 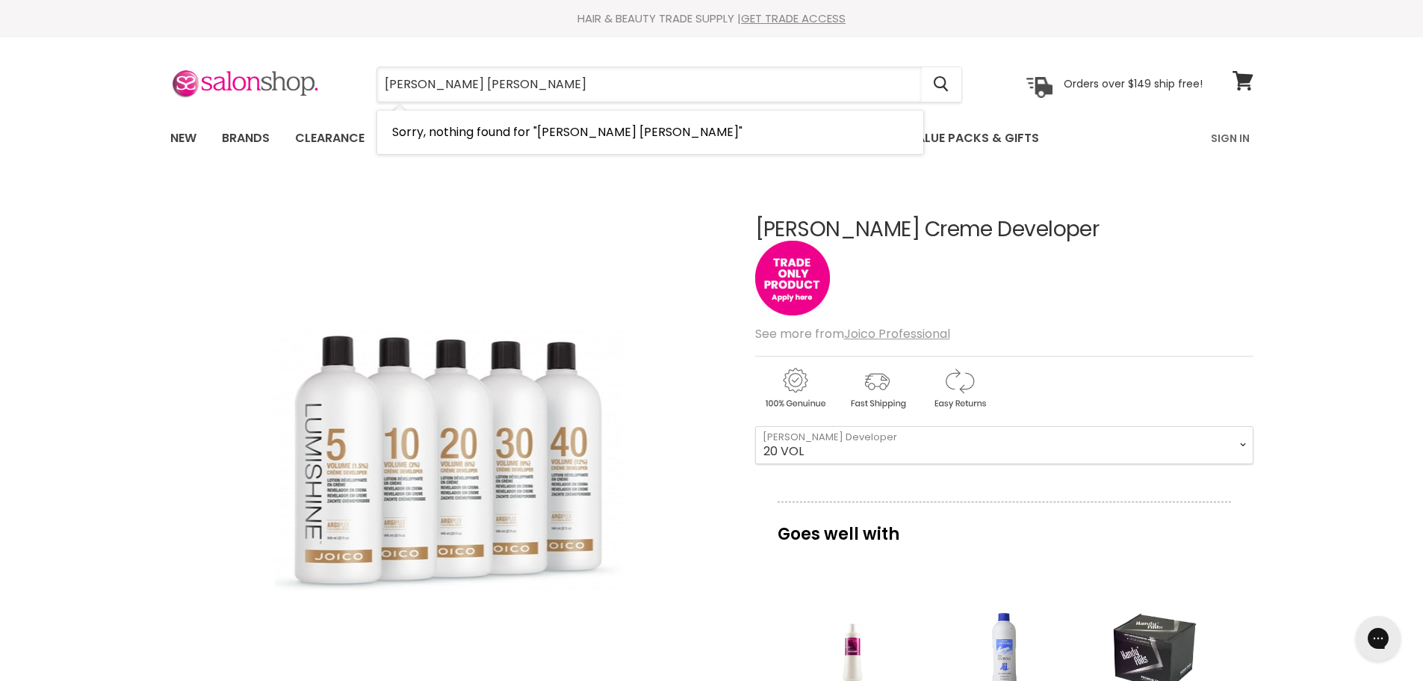 I want to click on p: Orders over $149 ship free!, so click(x=1133, y=84).